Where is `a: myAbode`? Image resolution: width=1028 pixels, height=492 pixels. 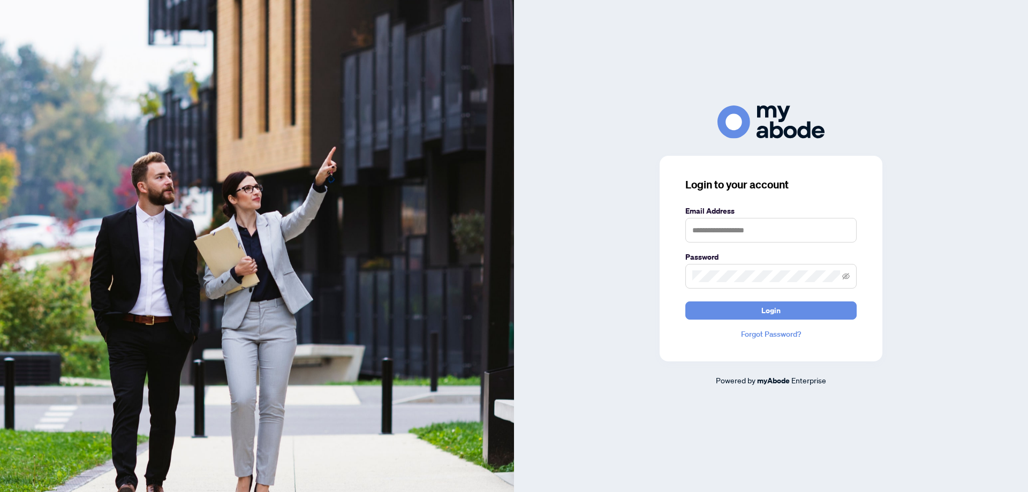 a: myAbode is located at coordinates (773, 381).